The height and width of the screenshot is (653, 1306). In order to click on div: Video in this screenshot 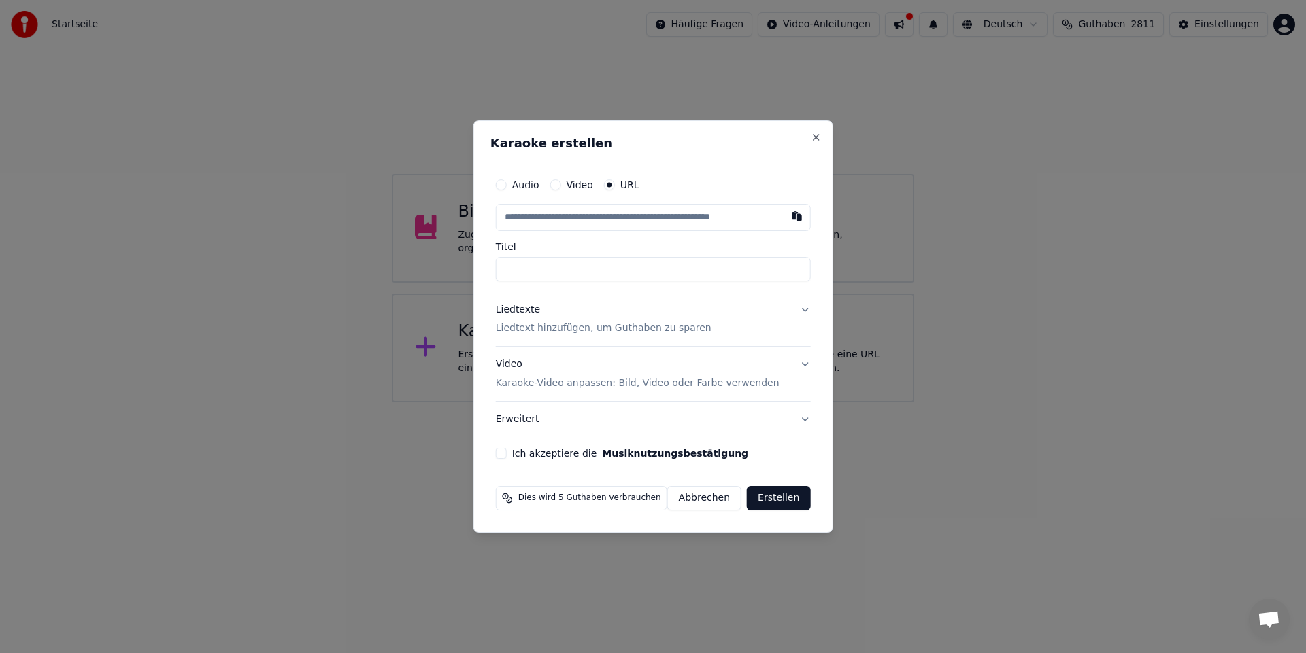, I will do `click(637, 375)`.